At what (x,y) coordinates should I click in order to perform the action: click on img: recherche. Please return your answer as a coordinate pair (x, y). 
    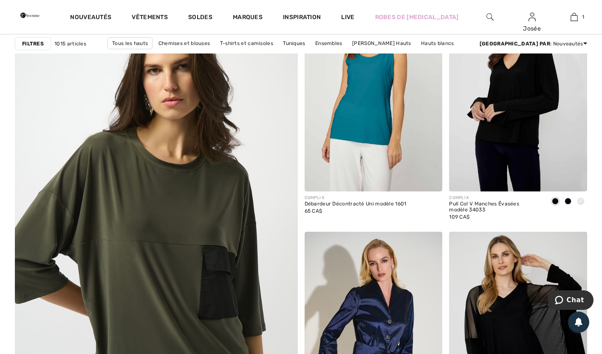
    Looking at the image, I should click on (490, 17).